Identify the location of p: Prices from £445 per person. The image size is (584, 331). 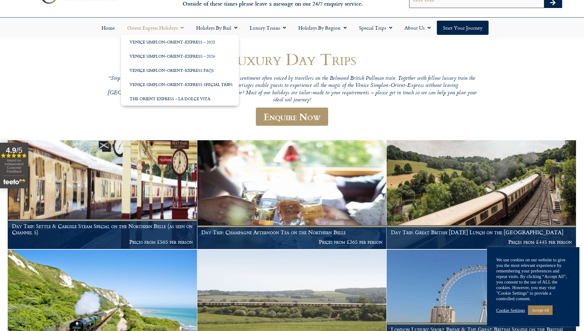
(481, 242).